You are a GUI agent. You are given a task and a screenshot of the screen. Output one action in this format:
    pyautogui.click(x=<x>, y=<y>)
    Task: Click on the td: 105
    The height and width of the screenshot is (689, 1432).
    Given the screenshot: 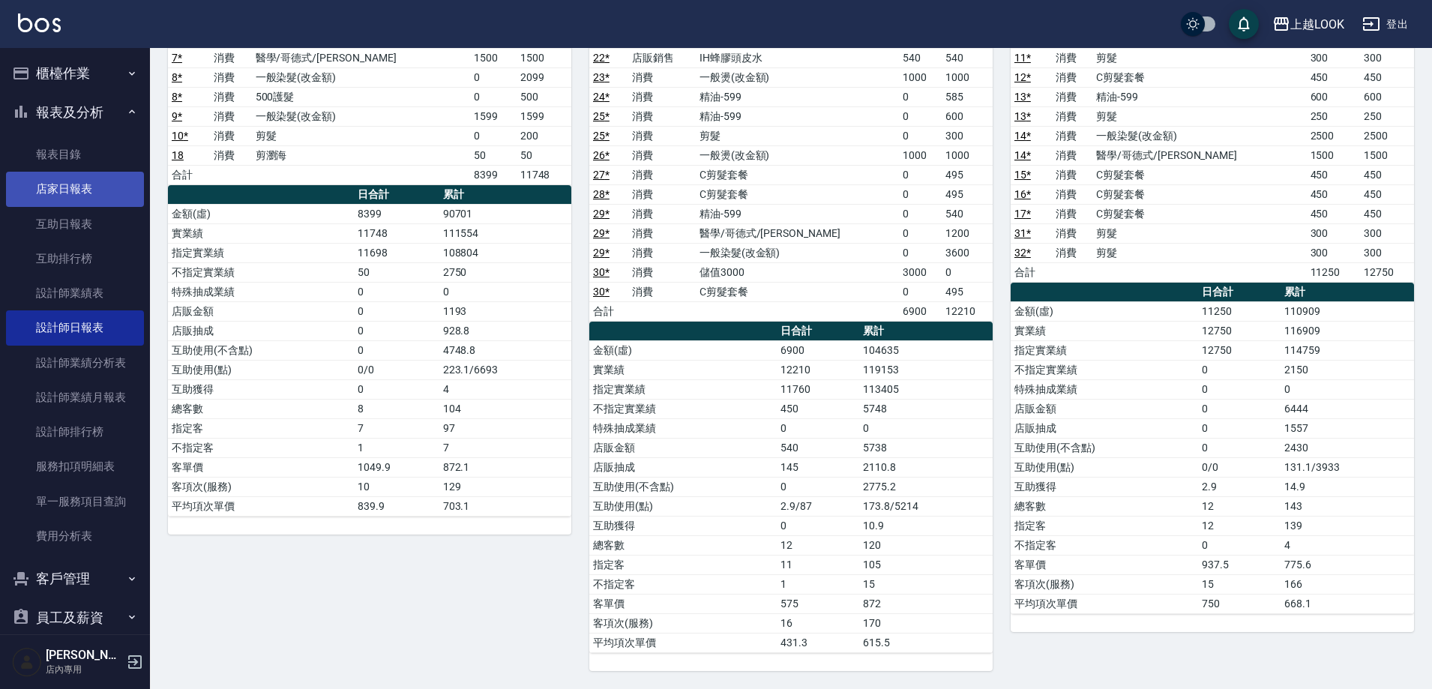 What is the action you would take?
    pyautogui.click(x=926, y=564)
    